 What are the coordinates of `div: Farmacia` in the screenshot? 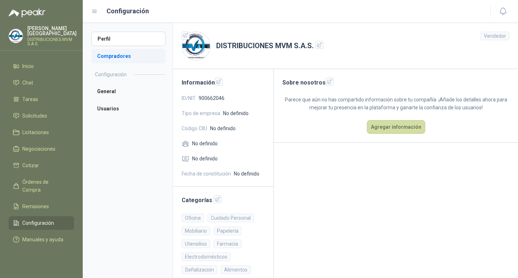 It's located at (227, 244).